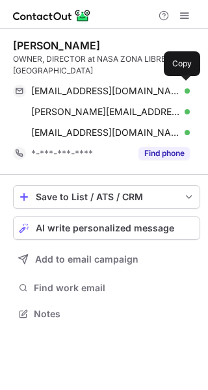 The width and height of the screenshot is (208, 390). What do you see at coordinates (107, 197) in the screenshot?
I see `div: Save to List / ATS / CRM` at bounding box center [107, 197].